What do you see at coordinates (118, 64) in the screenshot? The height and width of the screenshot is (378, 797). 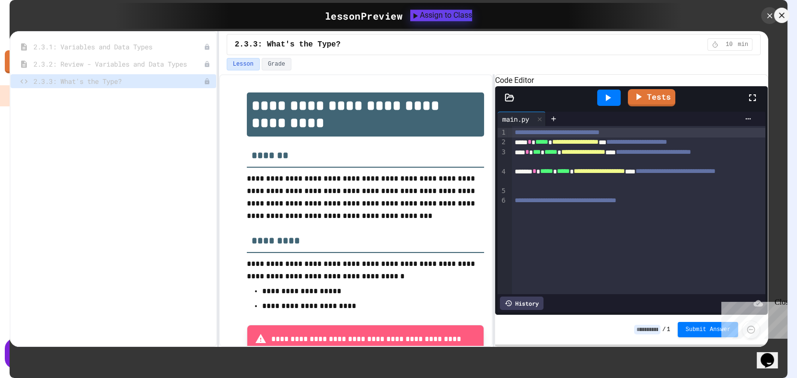 I see `span: 2.3.2: Review - Variables and Data Types` at bounding box center [118, 64].